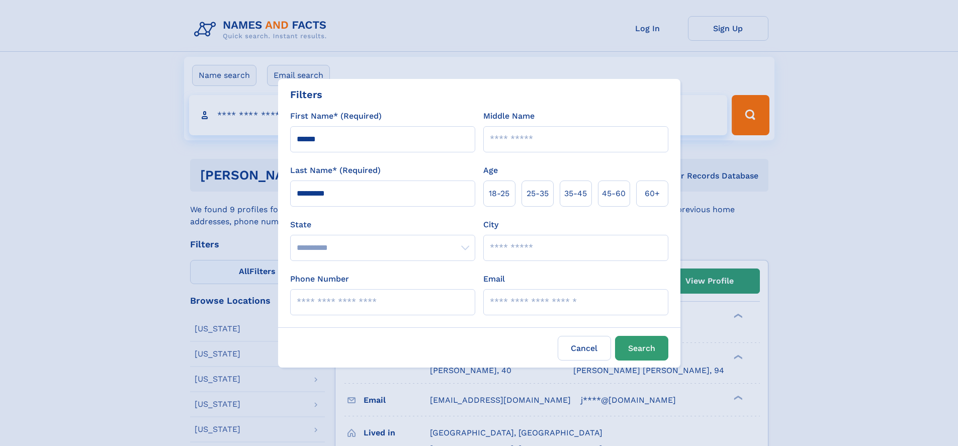 This screenshot has height=446, width=958. Describe the element at coordinates (319, 279) in the screenshot. I see `label: Phone Number` at that location.